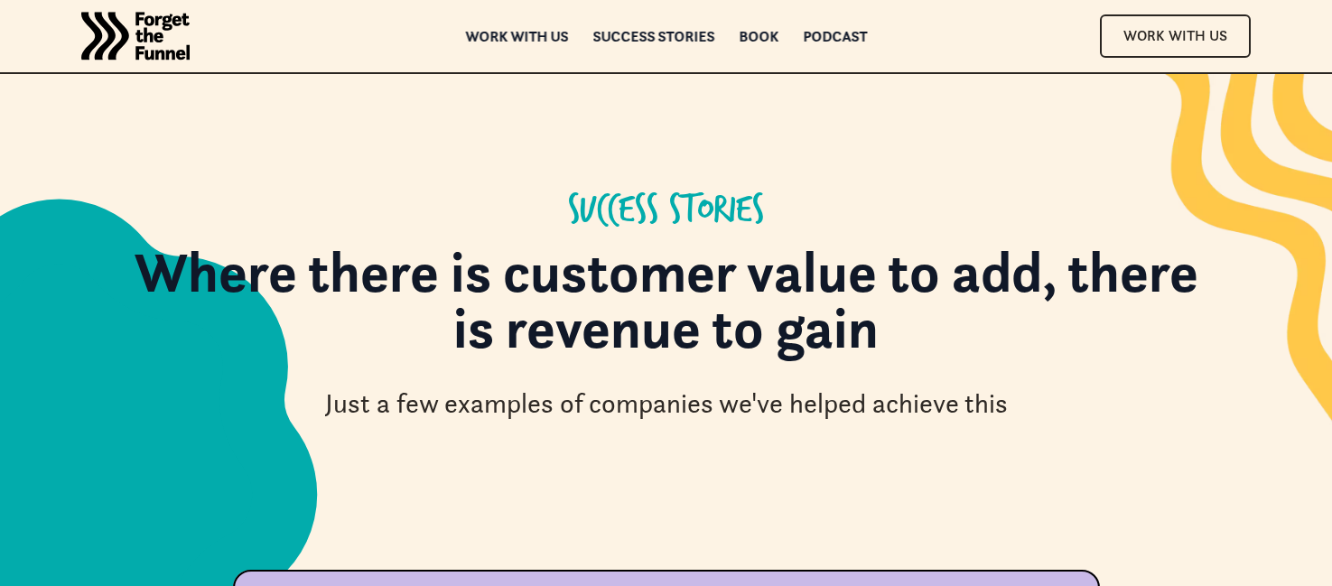 This screenshot has height=586, width=1332. I want to click on a: Podcast, so click(834, 36).